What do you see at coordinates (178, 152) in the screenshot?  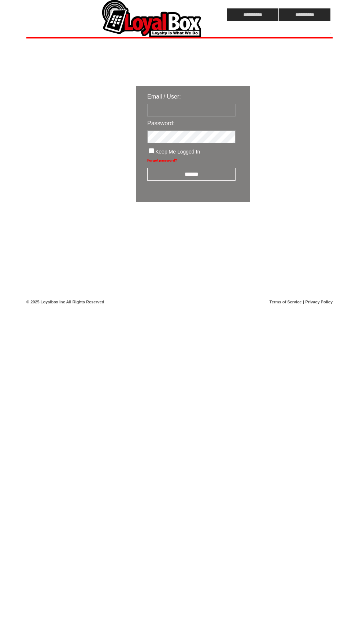 I see `span: Keep Me Logged In` at bounding box center [178, 152].